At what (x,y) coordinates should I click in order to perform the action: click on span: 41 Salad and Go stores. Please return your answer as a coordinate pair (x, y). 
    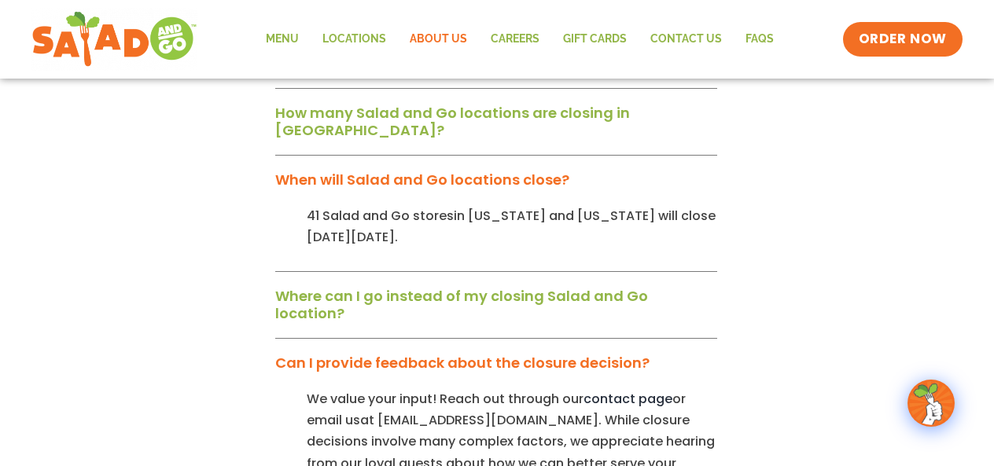
    Looking at the image, I should click on (380, 215).